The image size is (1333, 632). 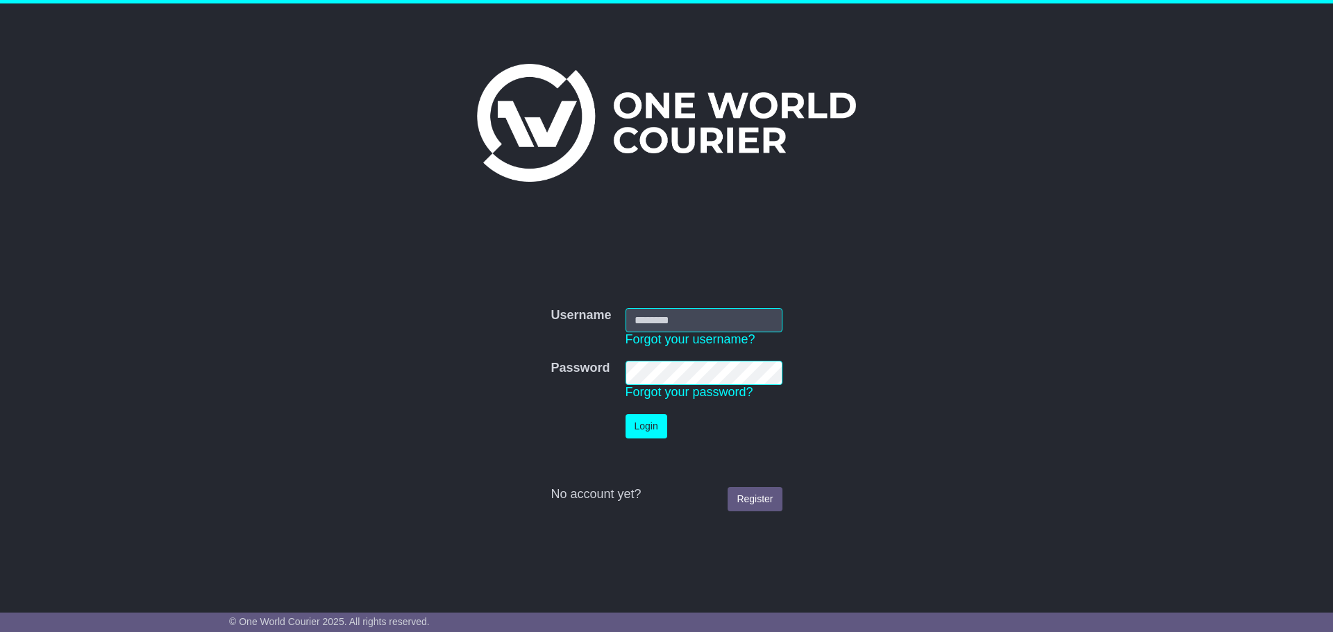 I want to click on a: Register, so click(x=755, y=499).